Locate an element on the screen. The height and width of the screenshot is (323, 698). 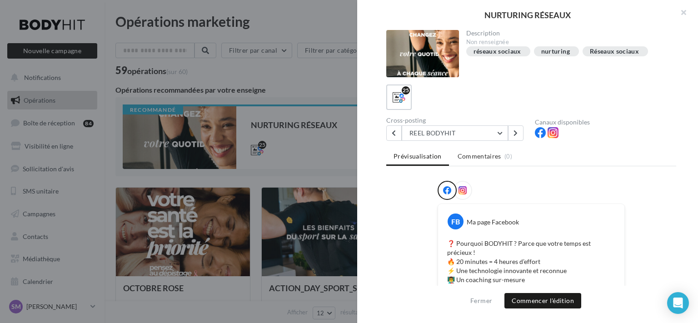
div: Non renseignée is located at coordinates (567, 42).